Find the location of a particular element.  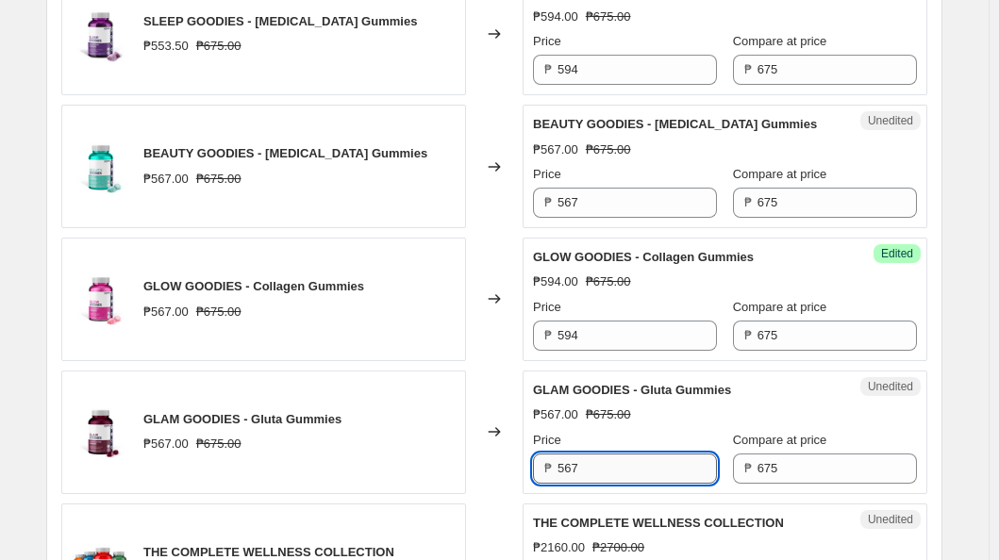

span: Edited is located at coordinates (897, 254).